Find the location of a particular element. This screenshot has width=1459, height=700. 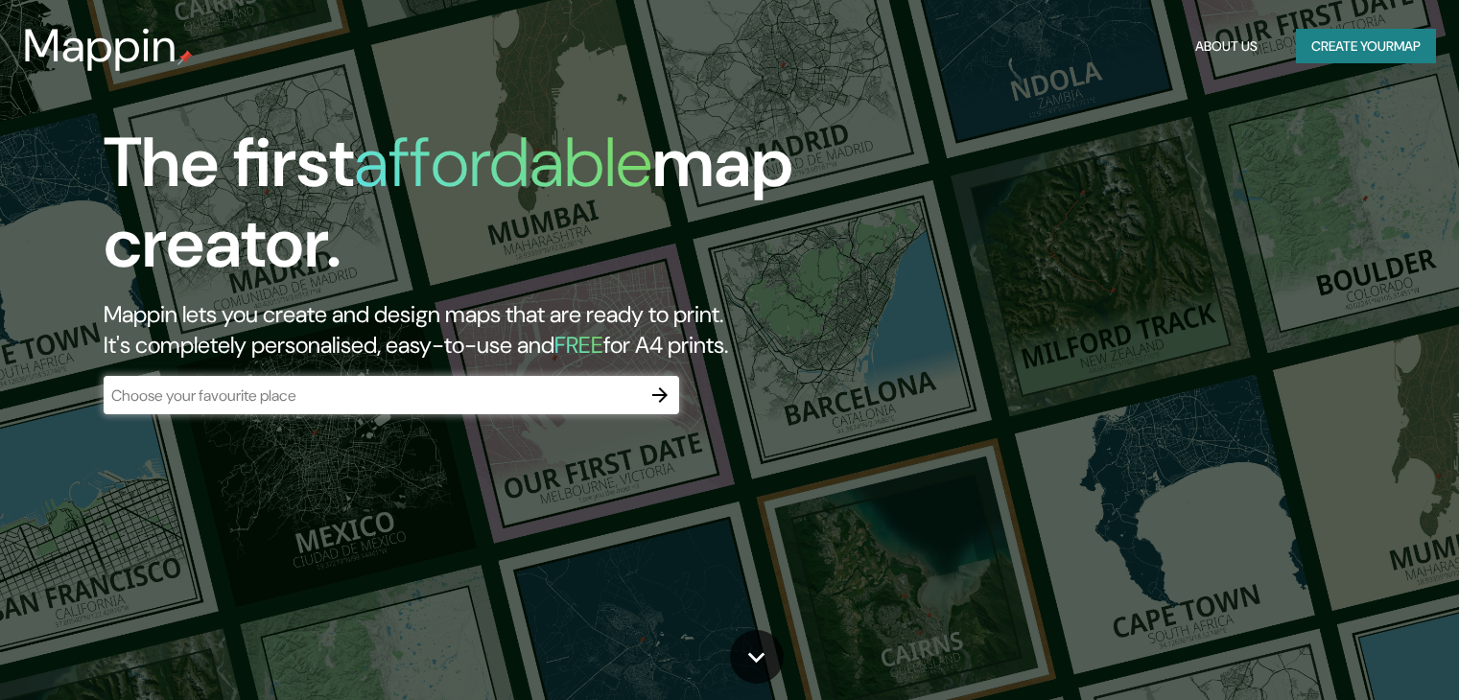

button: Create yourmap is located at coordinates (1366, 46).